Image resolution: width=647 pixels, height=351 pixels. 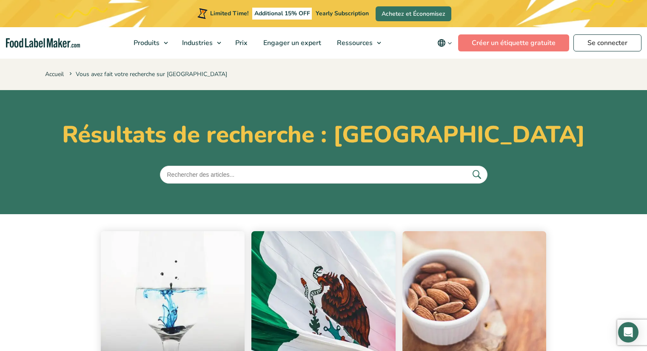 What do you see at coordinates (291, 43) in the screenshot?
I see `a: Engager un expert` at bounding box center [291, 43].